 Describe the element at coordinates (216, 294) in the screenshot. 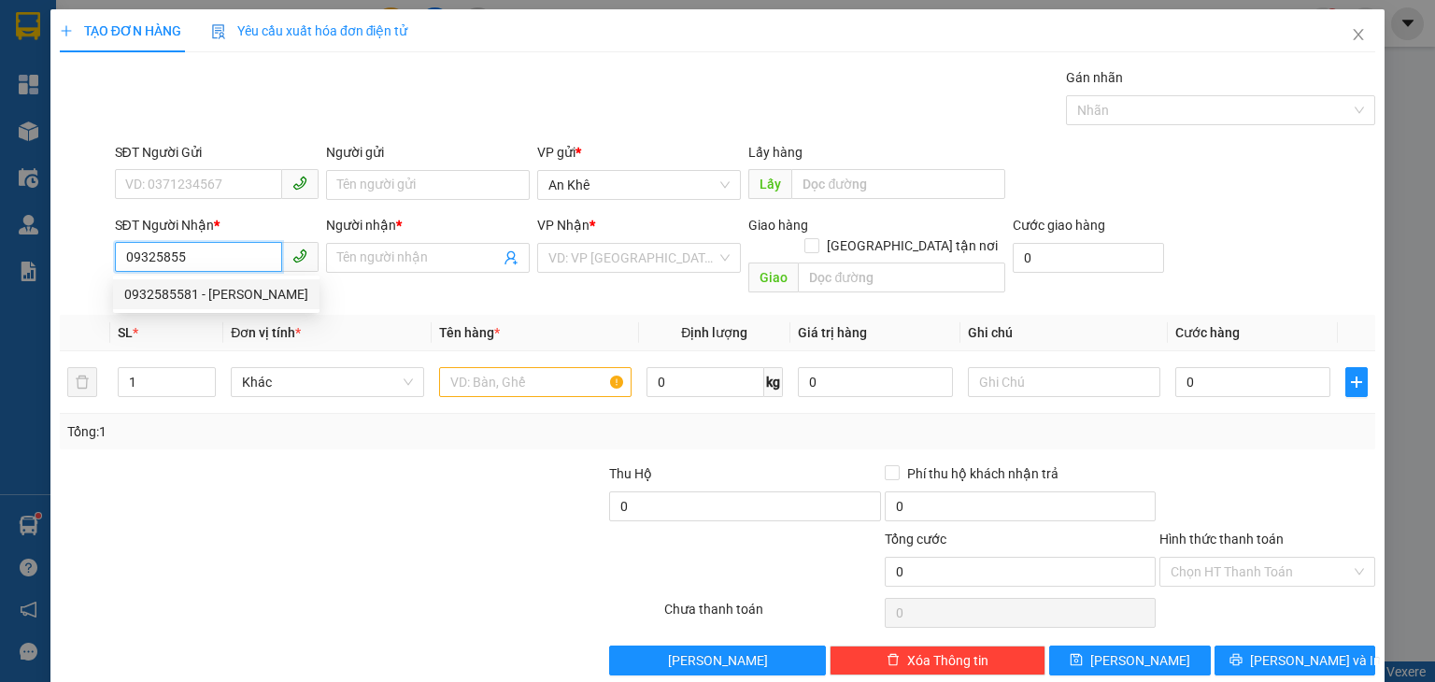

I see `div: 0932585581 - Chiêu Chéc` at that location.